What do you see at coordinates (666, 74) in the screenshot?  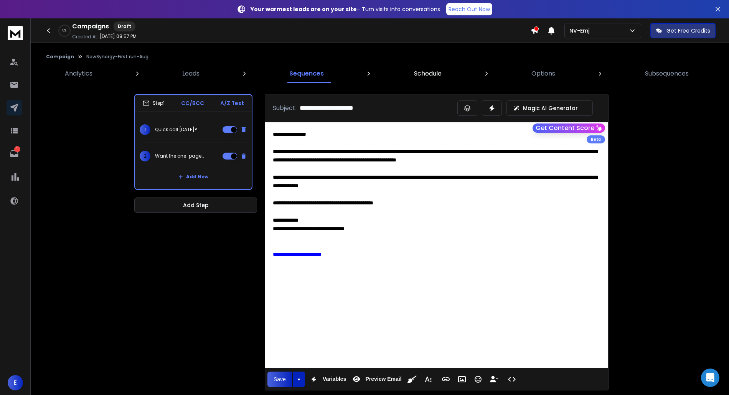 I see `a: Subsequences` at bounding box center [666, 74].